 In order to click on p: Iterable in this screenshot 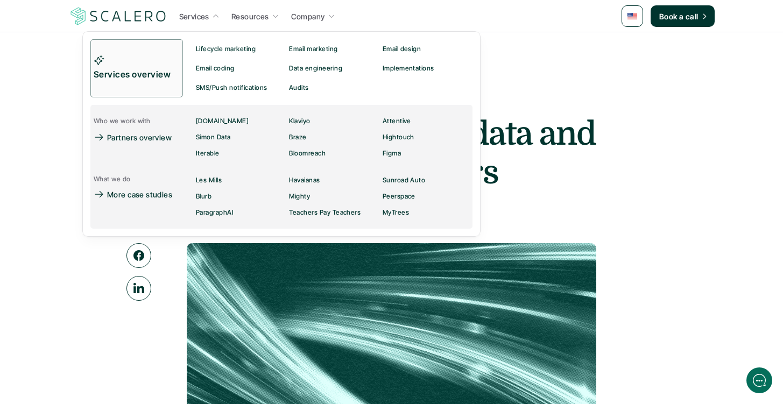, I will do `click(208, 153)`.